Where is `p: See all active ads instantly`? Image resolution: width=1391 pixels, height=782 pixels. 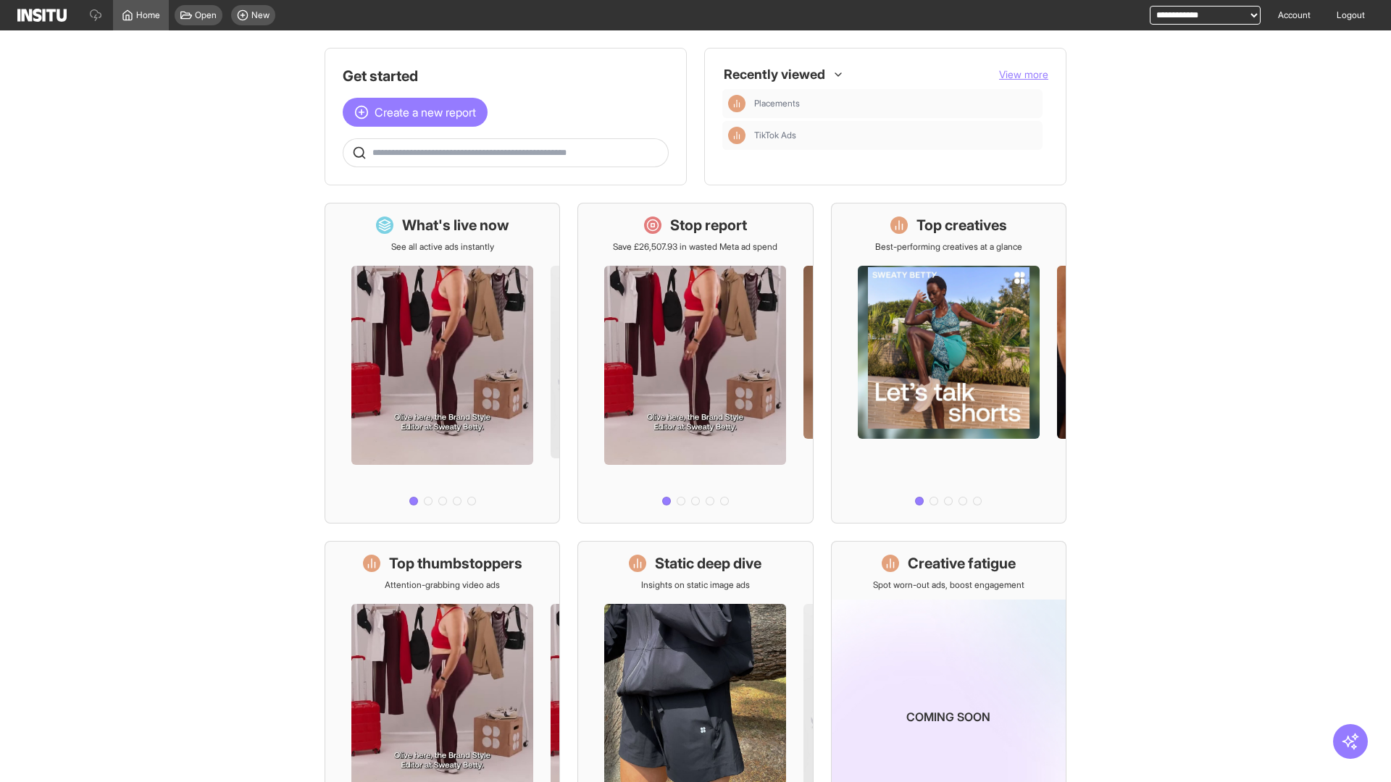
p: See all active ads instantly is located at coordinates (443, 247).